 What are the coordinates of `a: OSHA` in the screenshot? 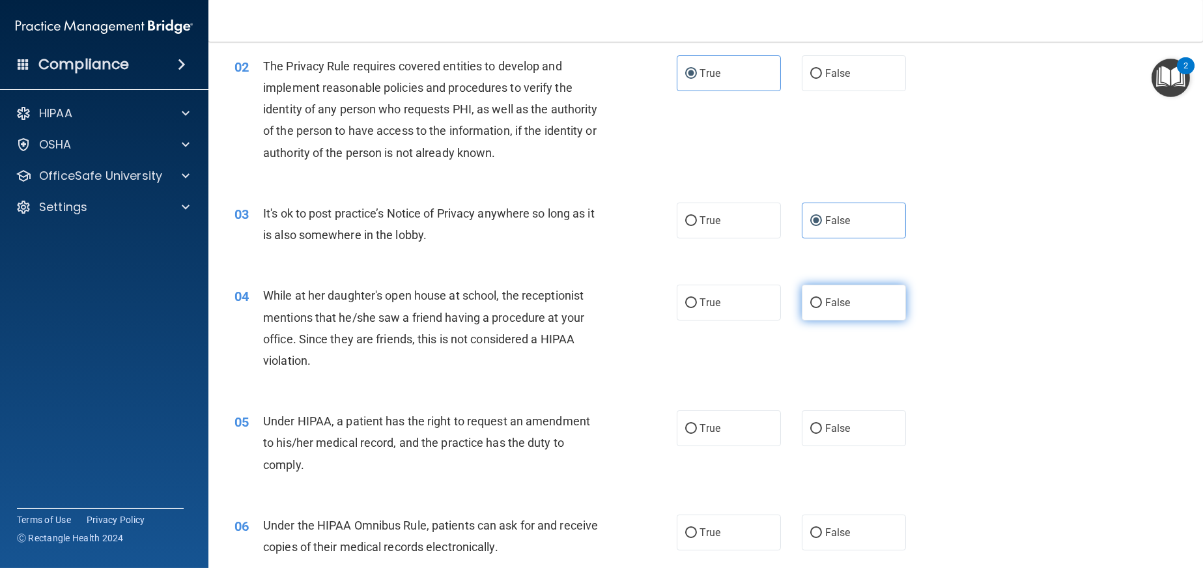 It's located at (102, 145).